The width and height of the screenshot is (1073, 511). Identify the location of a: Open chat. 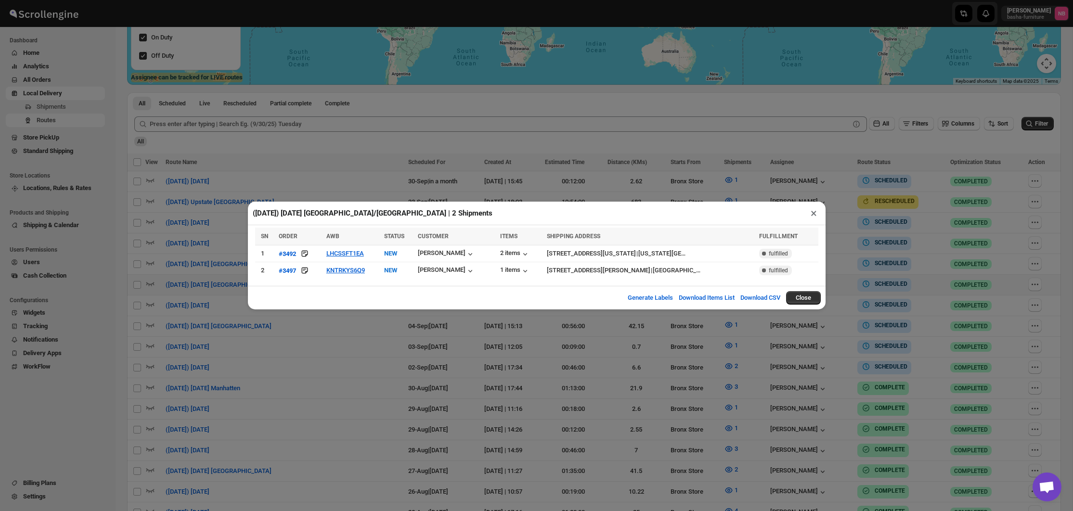
(1047, 487).